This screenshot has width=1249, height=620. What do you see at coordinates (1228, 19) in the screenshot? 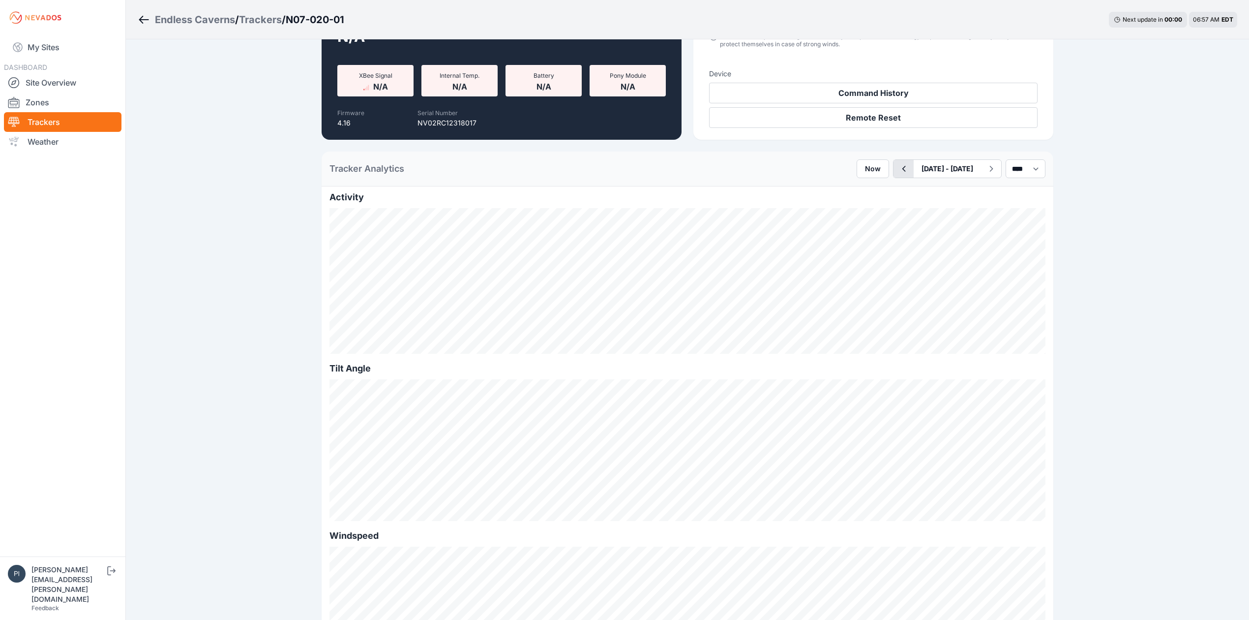
I see `span: EDT` at bounding box center [1228, 19].